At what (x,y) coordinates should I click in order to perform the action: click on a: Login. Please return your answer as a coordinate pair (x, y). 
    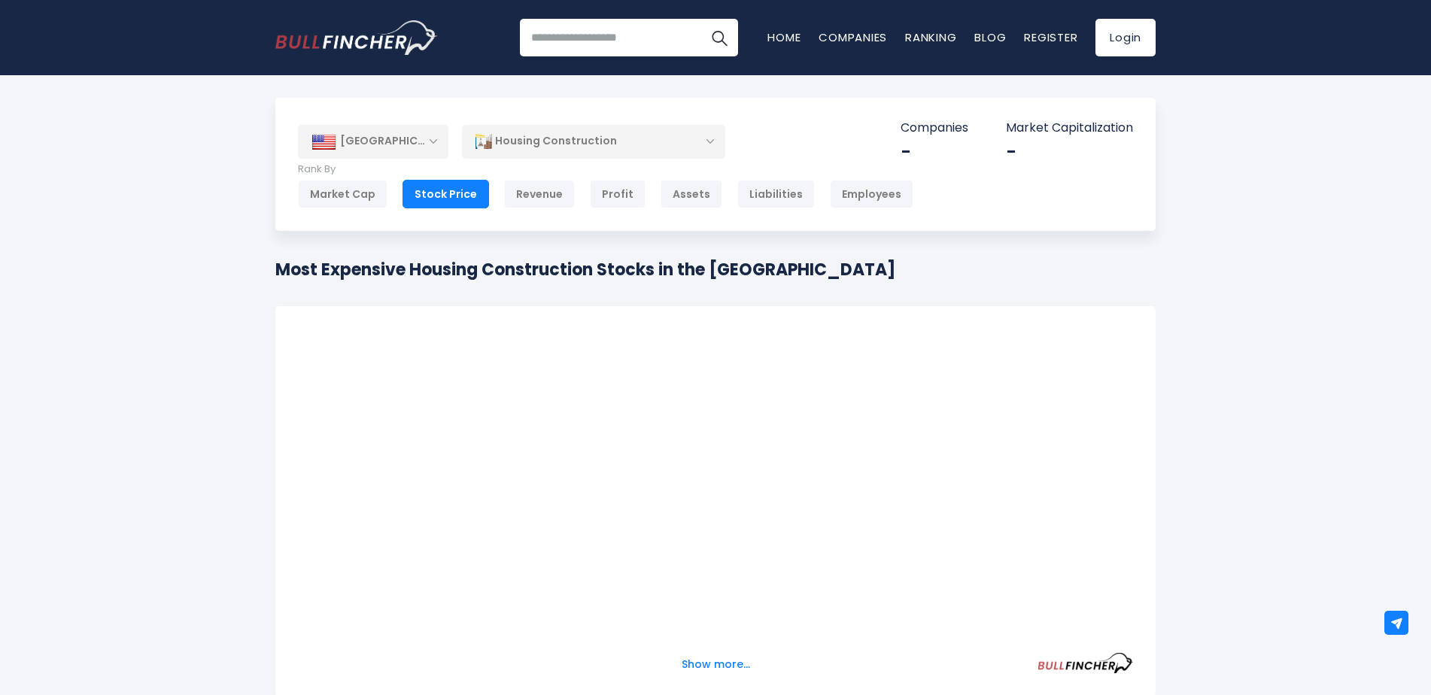
    Looking at the image, I should click on (1125, 38).